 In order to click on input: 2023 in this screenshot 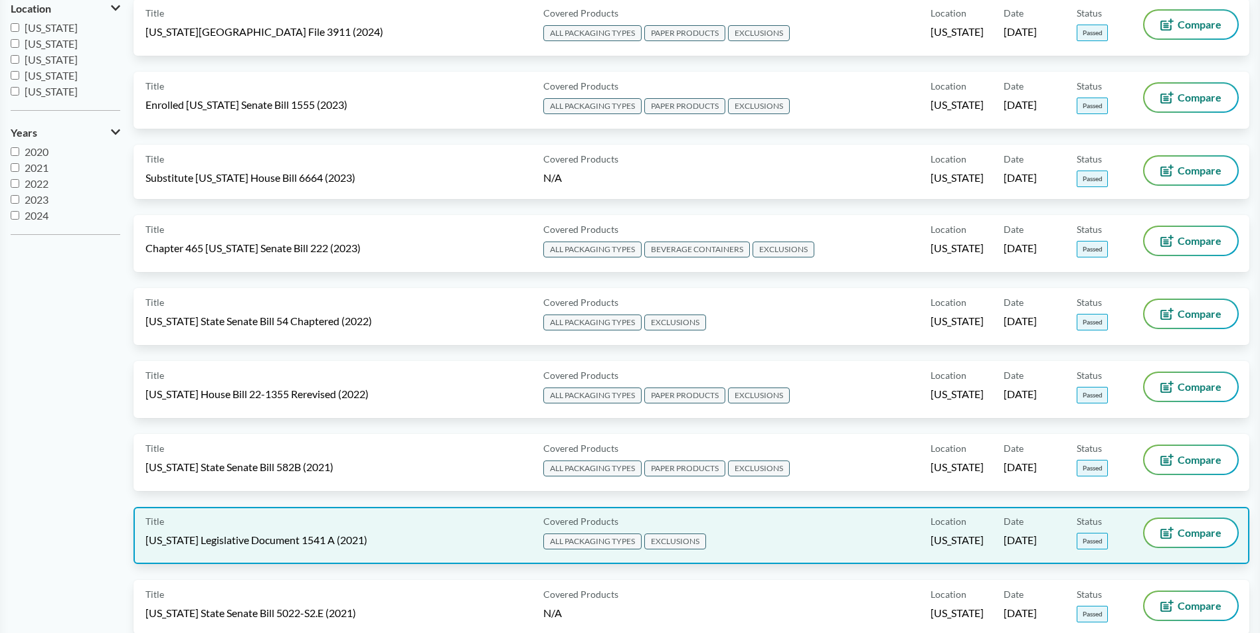, I will do `click(15, 199)`.